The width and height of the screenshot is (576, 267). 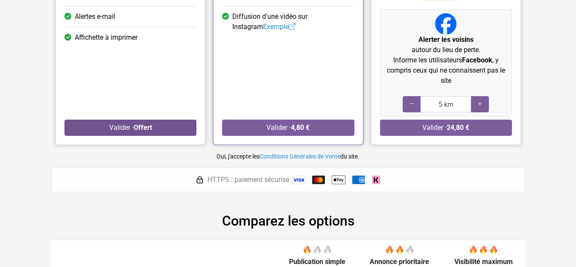 I want to click on strong: Alerter les voisins, so click(x=446, y=39).